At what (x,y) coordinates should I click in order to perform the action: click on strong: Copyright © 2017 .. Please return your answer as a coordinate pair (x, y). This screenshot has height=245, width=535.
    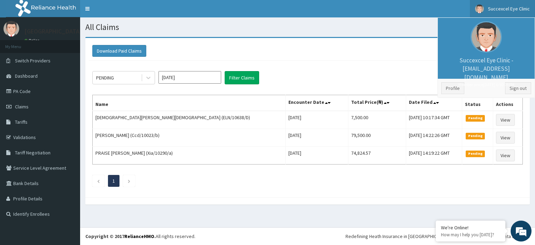
    Looking at the image, I should click on (121, 236).